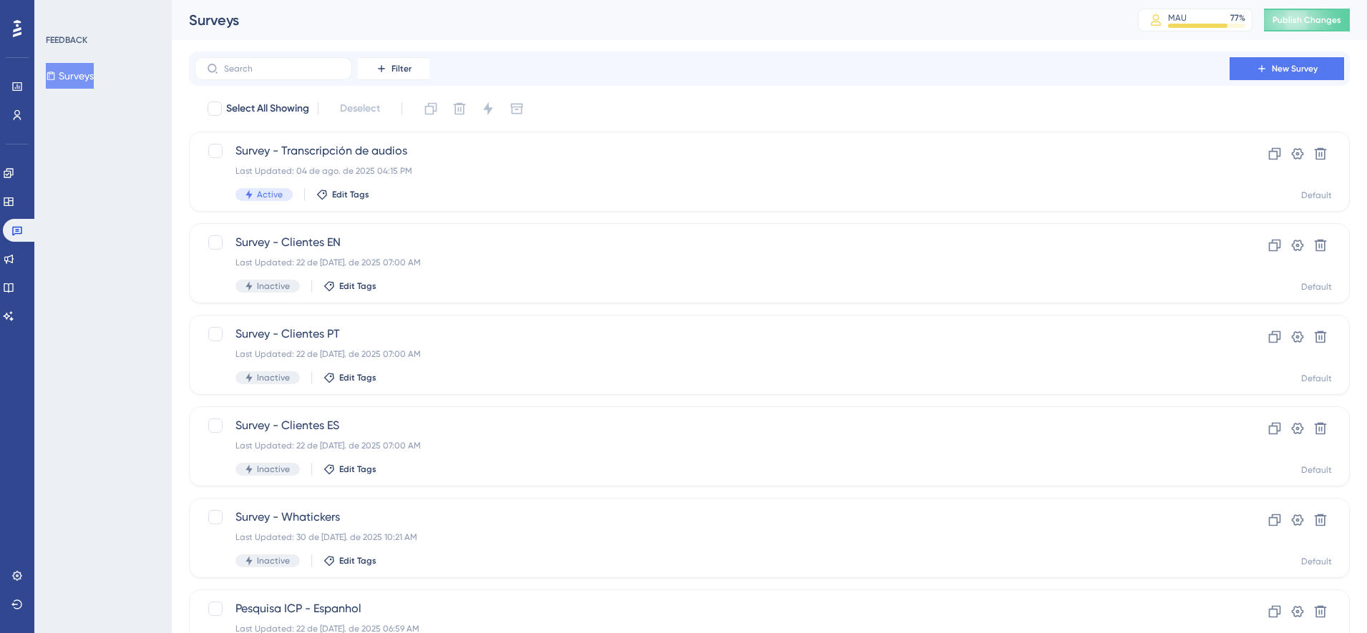 The width and height of the screenshot is (1367, 633). What do you see at coordinates (712, 243) in the screenshot?
I see `span: Survey - Clientes EN` at bounding box center [712, 243].